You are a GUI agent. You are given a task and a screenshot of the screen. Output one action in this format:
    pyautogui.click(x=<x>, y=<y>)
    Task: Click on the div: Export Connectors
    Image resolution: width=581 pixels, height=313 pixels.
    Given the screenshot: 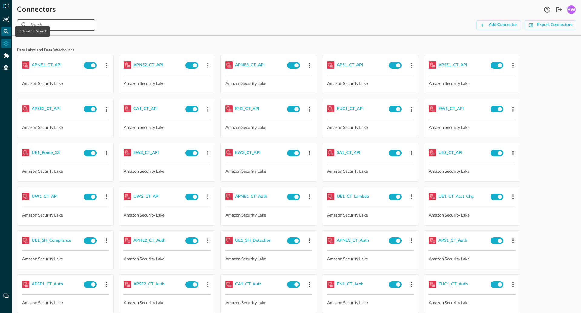 What is the action you would take?
    pyautogui.click(x=555, y=25)
    